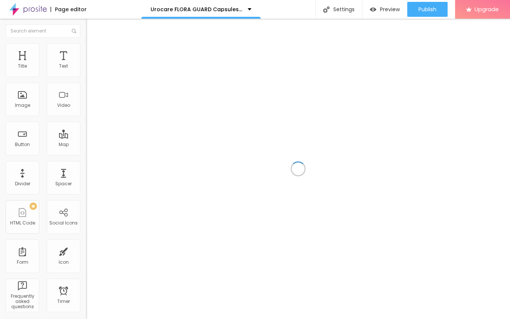  I want to click on div: Button, so click(22, 145).